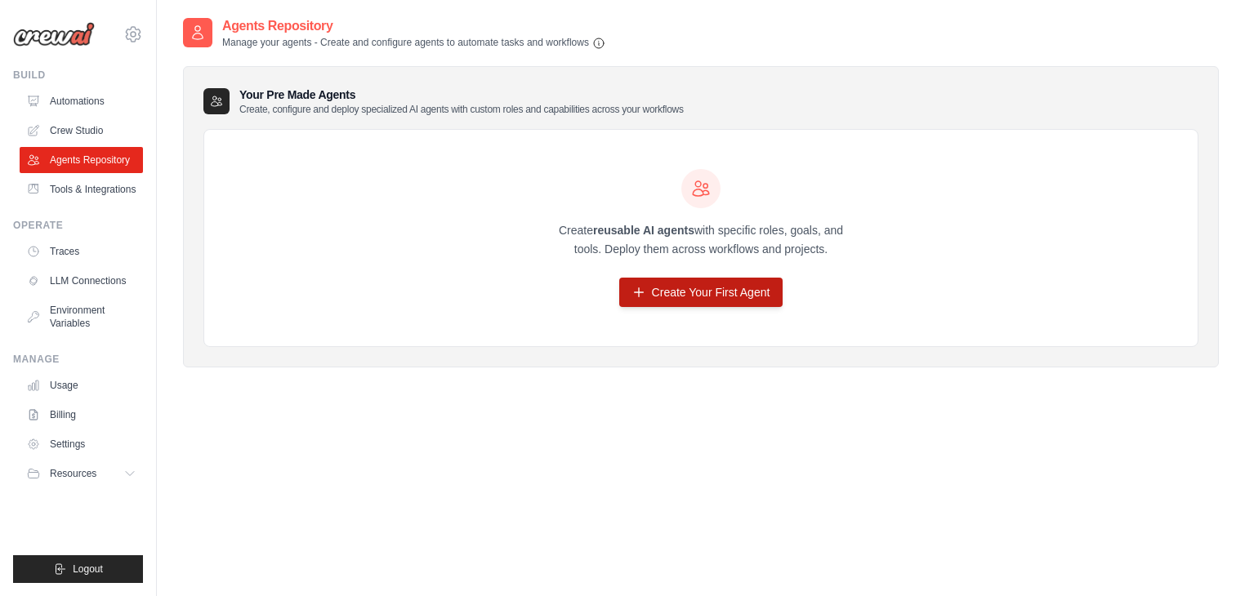  Describe the element at coordinates (413, 26) in the screenshot. I see `h2: Agents Repository` at that location.